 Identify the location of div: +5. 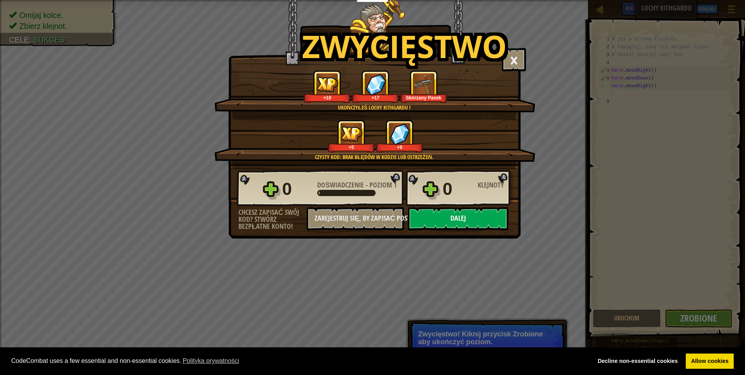
(351, 147).